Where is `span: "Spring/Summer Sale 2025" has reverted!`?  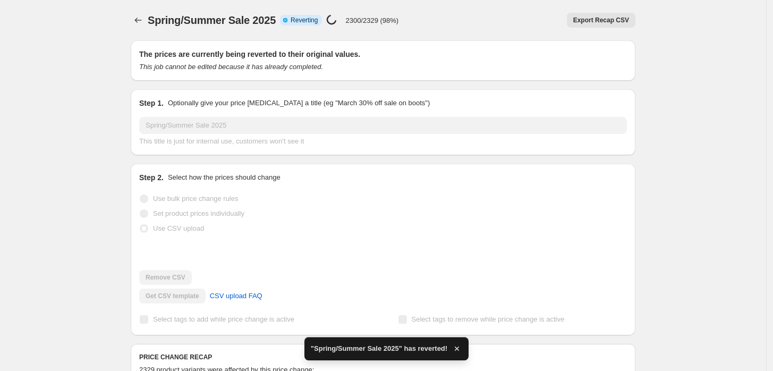
span: "Spring/Summer Sale 2025" has reverted! is located at coordinates (379, 348).